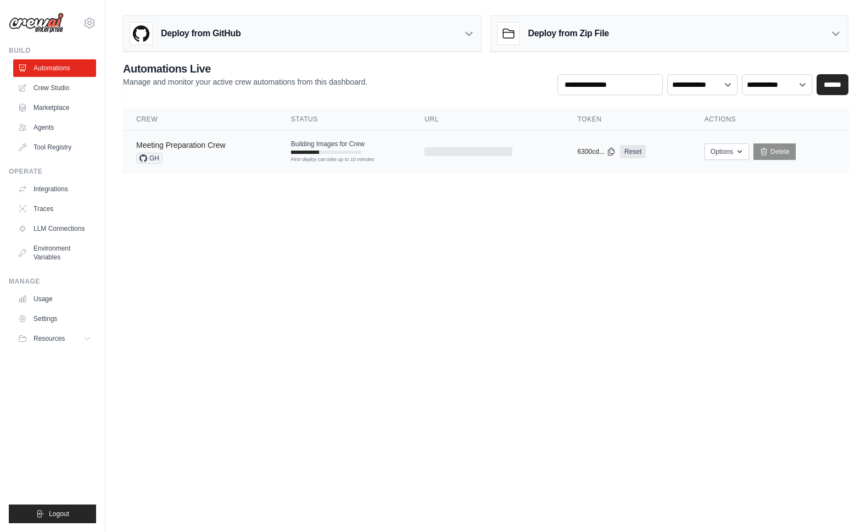 This screenshot has width=866, height=532. What do you see at coordinates (774, 152) in the screenshot?
I see `a: Delete` at bounding box center [774, 152].